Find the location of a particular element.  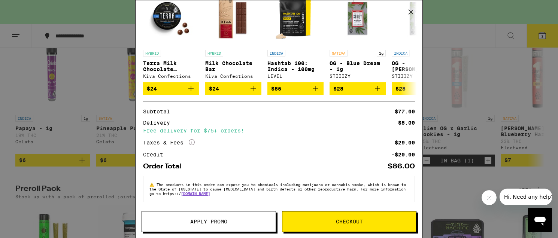

div: Free delivery for $75+ orders! is located at coordinates (279, 131).